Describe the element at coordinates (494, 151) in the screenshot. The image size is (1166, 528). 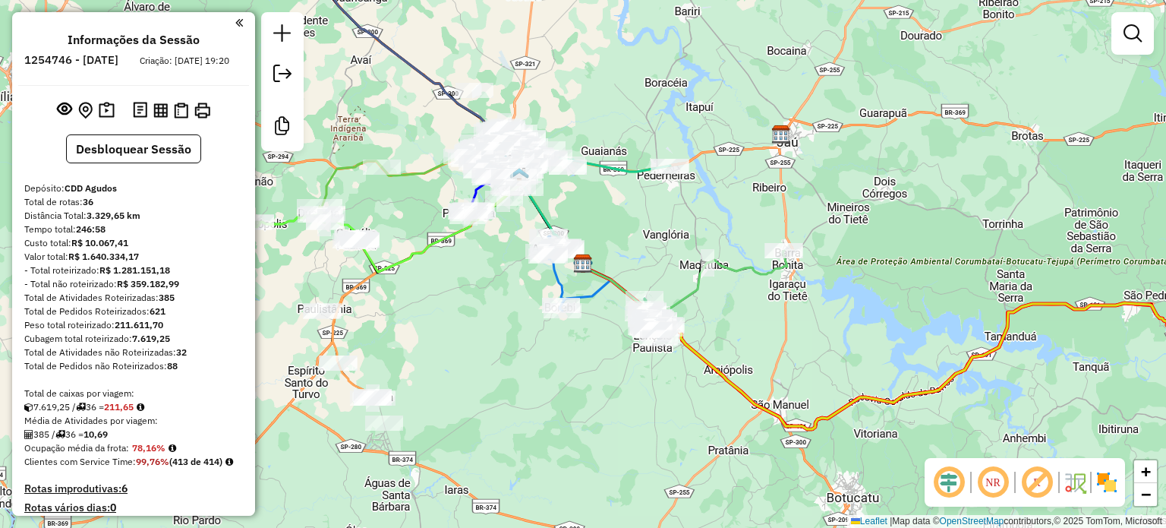
I see `div: Atividade não roteirizada - PEDRO NARDY - ME` at that location.